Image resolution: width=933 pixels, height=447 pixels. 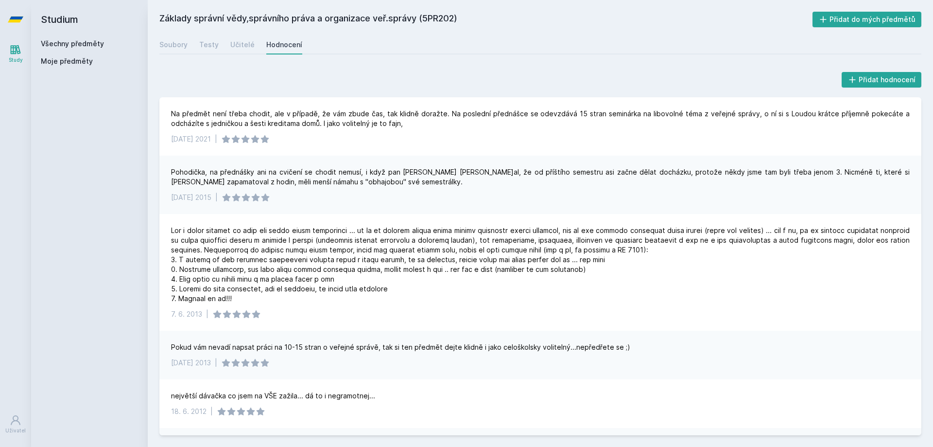 I want to click on a: Testy, so click(x=209, y=45).